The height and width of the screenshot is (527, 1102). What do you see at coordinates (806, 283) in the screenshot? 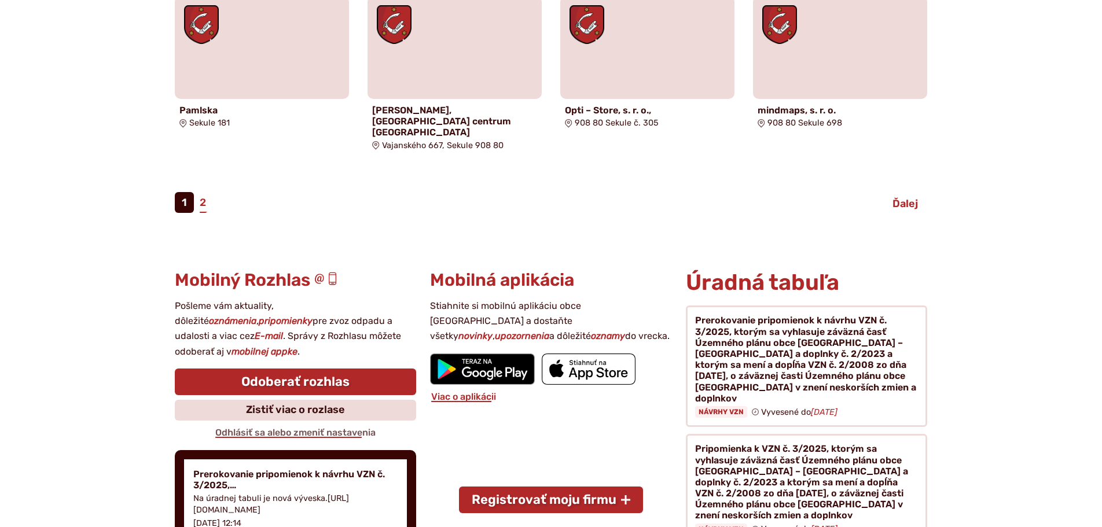
I see `h2: Úradná tabuľa` at bounding box center [806, 283].